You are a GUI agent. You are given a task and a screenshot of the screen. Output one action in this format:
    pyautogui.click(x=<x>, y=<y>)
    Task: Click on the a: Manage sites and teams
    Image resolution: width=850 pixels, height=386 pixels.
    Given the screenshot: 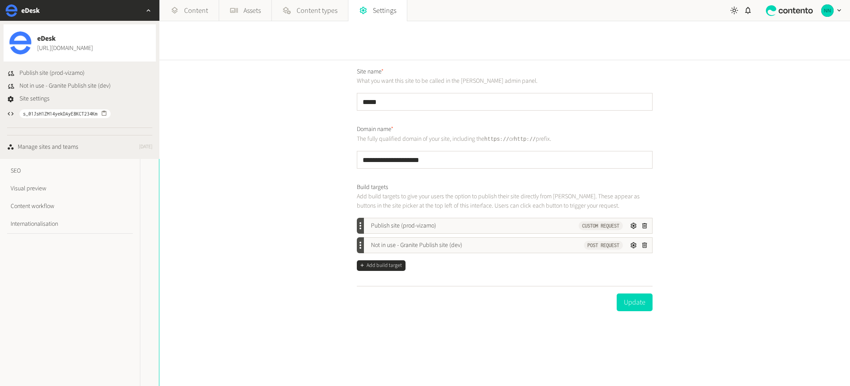 What is the action you would take?
    pyautogui.click(x=43, y=147)
    